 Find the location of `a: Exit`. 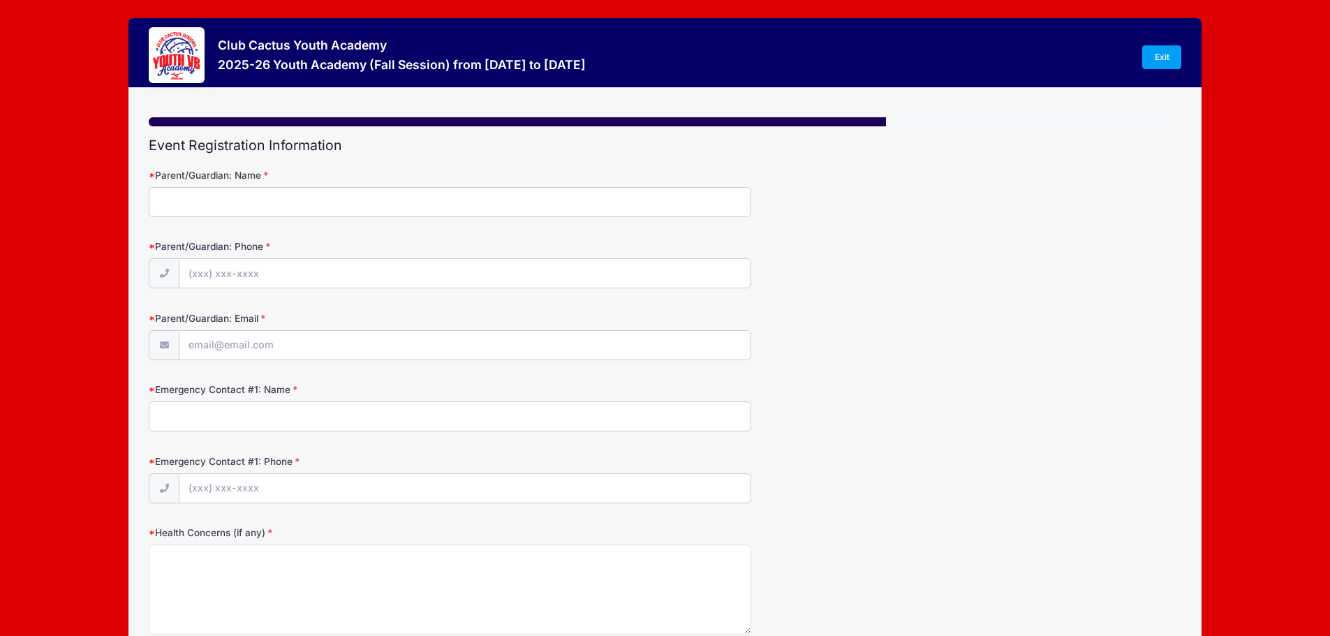

a: Exit is located at coordinates (1161, 57).